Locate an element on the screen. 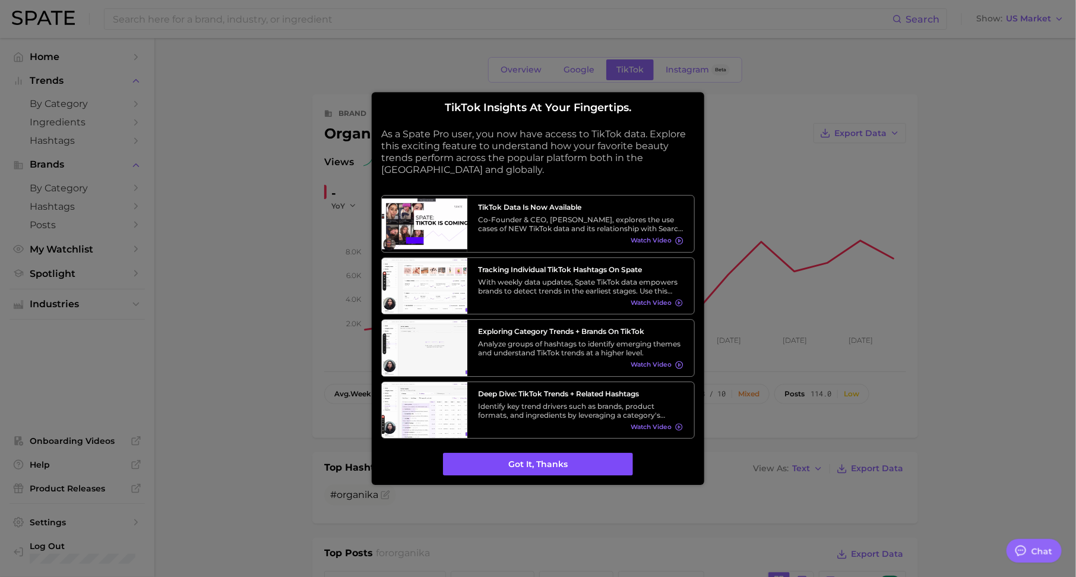 The height and width of the screenshot is (577, 1076). h3: TikTok data is now available is located at coordinates (581, 207).